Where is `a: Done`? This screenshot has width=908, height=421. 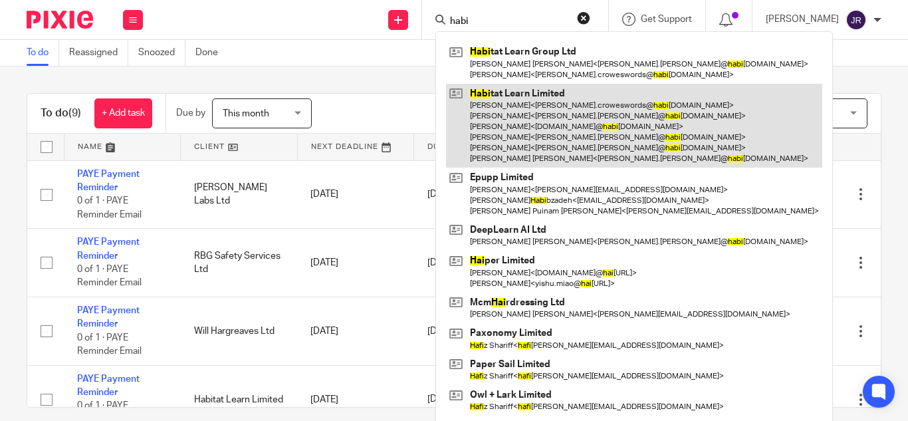 a: Done is located at coordinates (211, 52).